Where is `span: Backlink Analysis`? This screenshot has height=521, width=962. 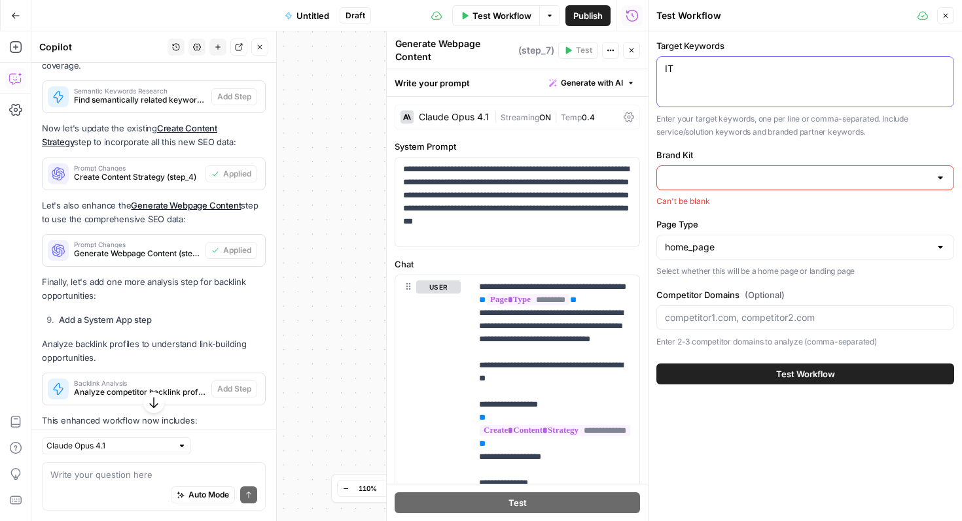 span: Backlink Analysis is located at coordinates (140, 383).